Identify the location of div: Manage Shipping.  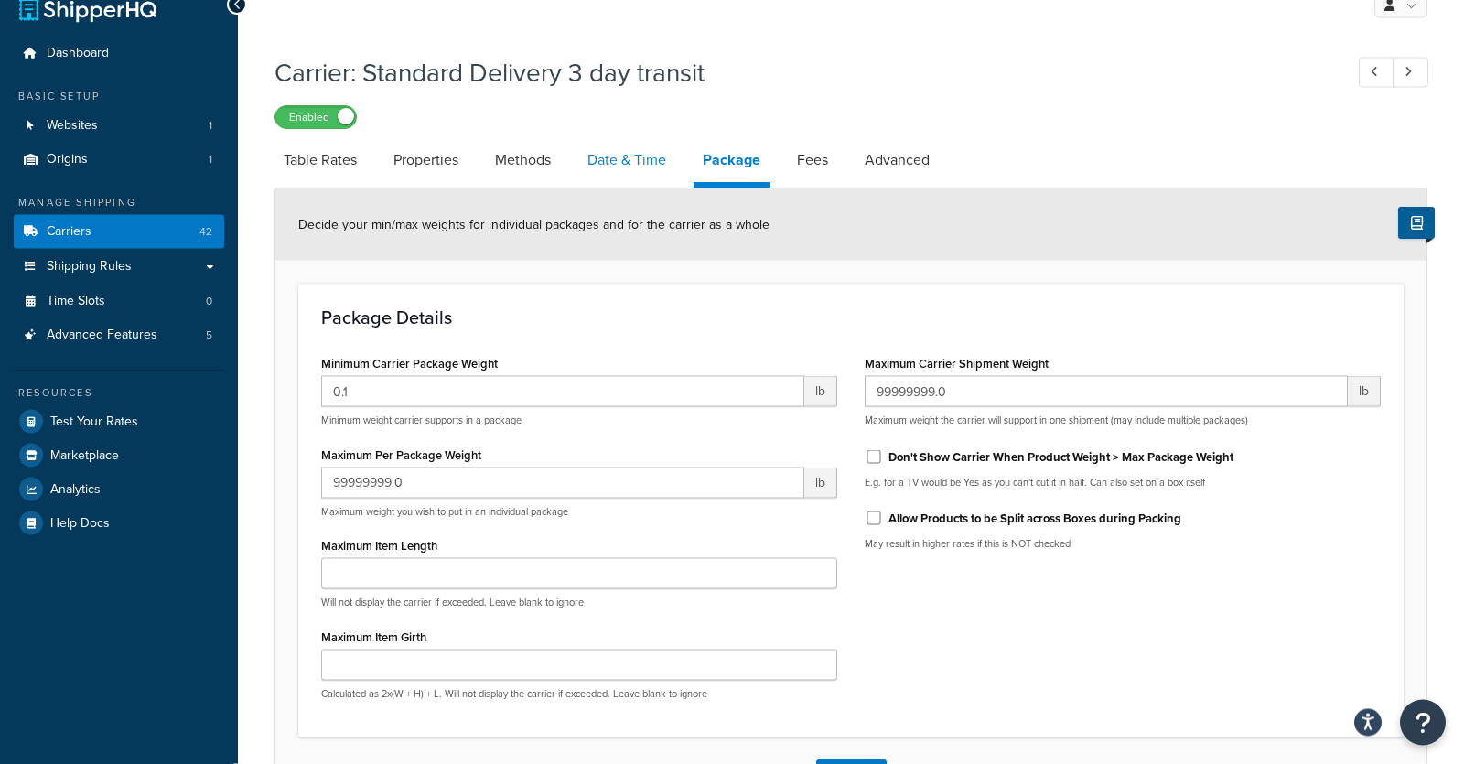
(119, 202).